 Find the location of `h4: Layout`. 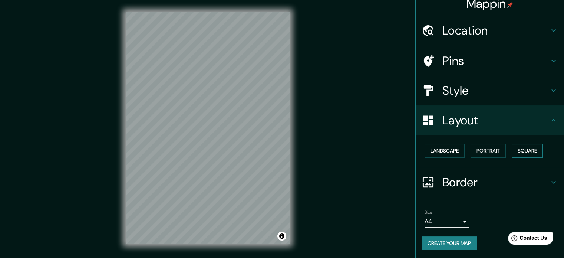

h4: Layout is located at coordinates (495, 120).